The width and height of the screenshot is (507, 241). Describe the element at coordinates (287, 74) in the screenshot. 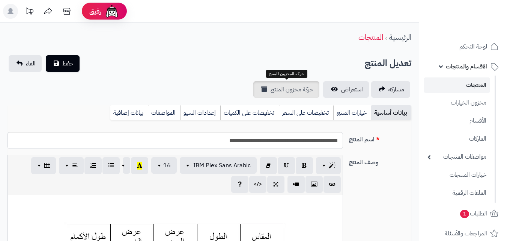

I see `div: حركة المخزون للمنتج` at that location.